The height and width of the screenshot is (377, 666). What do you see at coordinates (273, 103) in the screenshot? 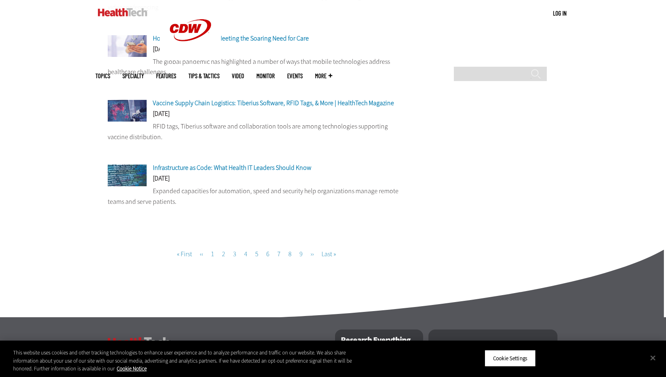
I see `span: Vaccine Supply Chain Logistics: Tiberius Software, RFID Tags, & More | HealthTech Magazine` at bounding box center [273, 103].